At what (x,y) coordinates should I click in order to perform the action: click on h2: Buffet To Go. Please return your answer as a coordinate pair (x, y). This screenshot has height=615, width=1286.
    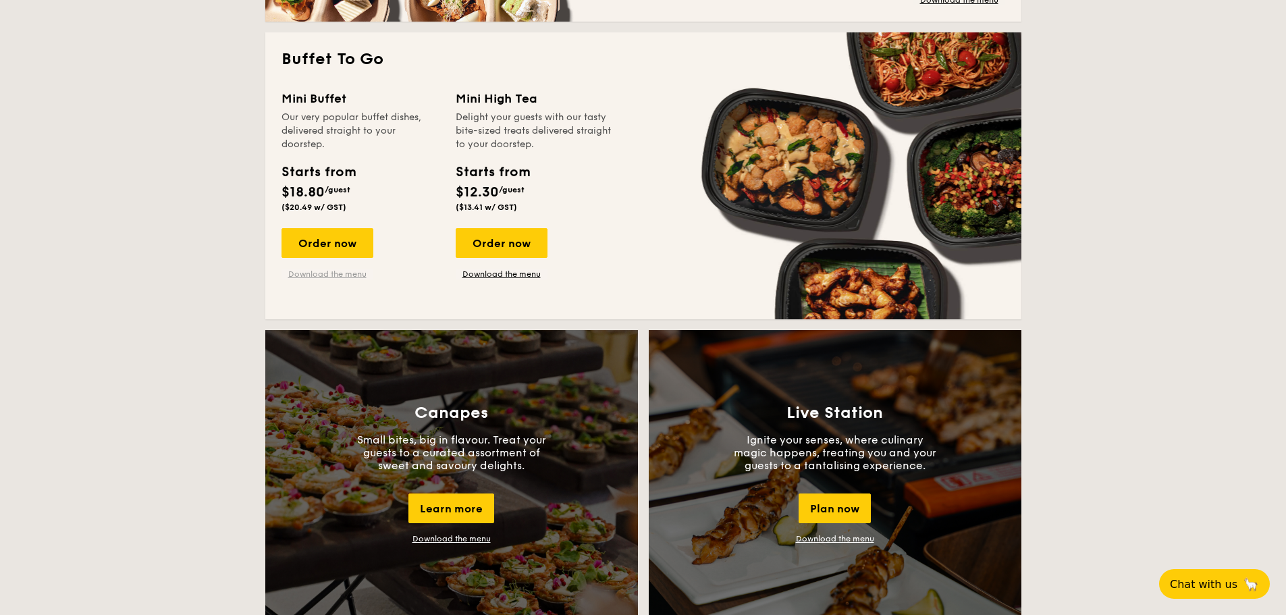
    Looking at the image, I should click on (644, 59).